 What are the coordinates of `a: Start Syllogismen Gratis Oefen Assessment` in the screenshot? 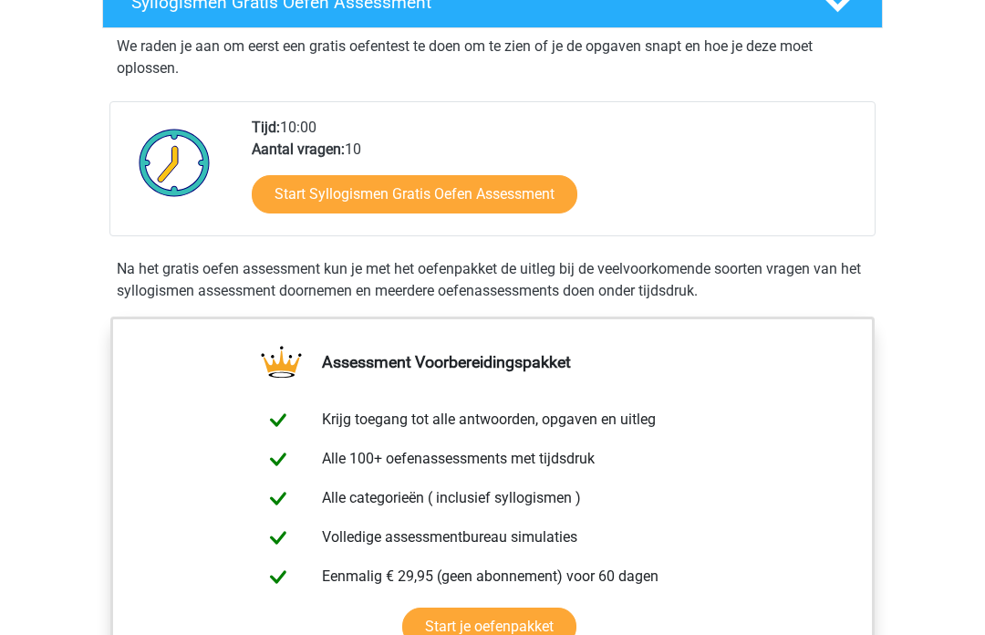 It's located at (414, 194).